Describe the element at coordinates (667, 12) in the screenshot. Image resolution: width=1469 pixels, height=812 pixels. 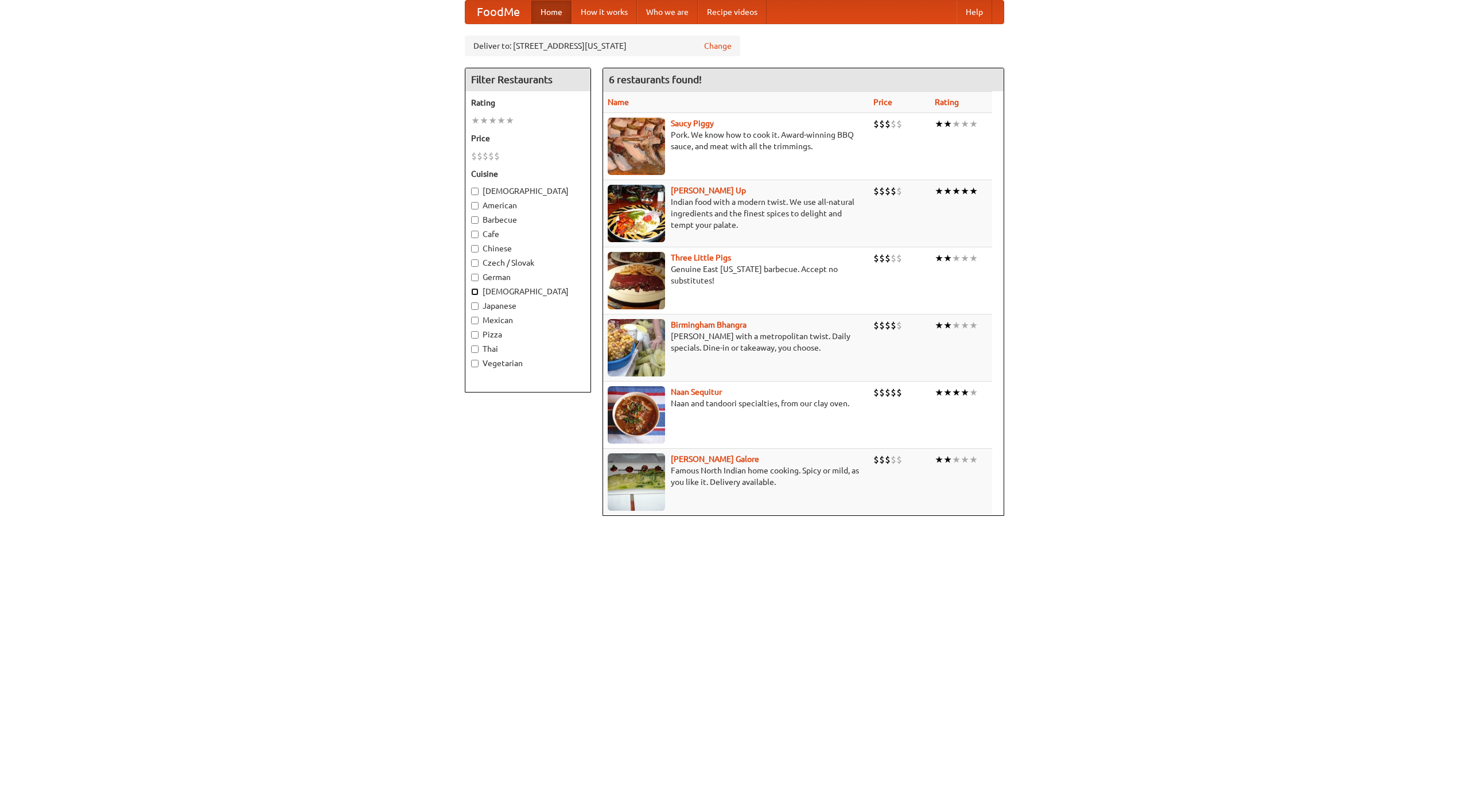
I see `a: Who we are` at that location.